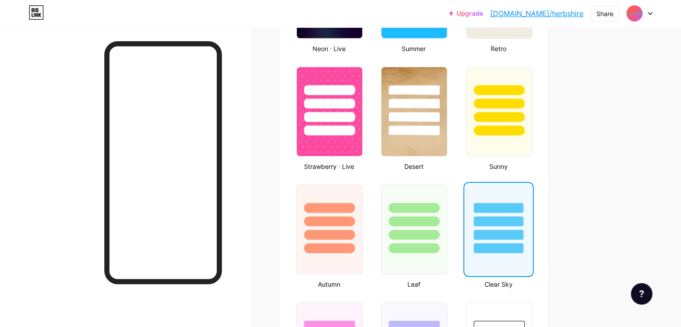  I want to click on img: herbshire, so click(635, 13).